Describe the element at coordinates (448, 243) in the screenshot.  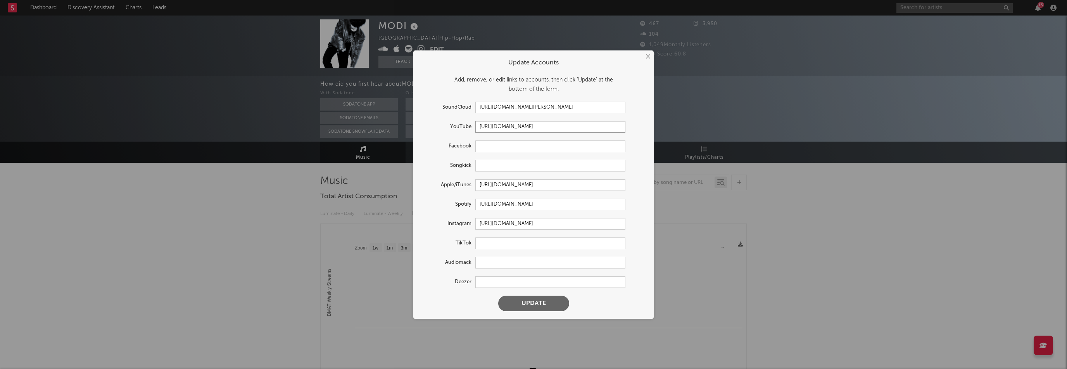
I see `label: TikTok` at that location.